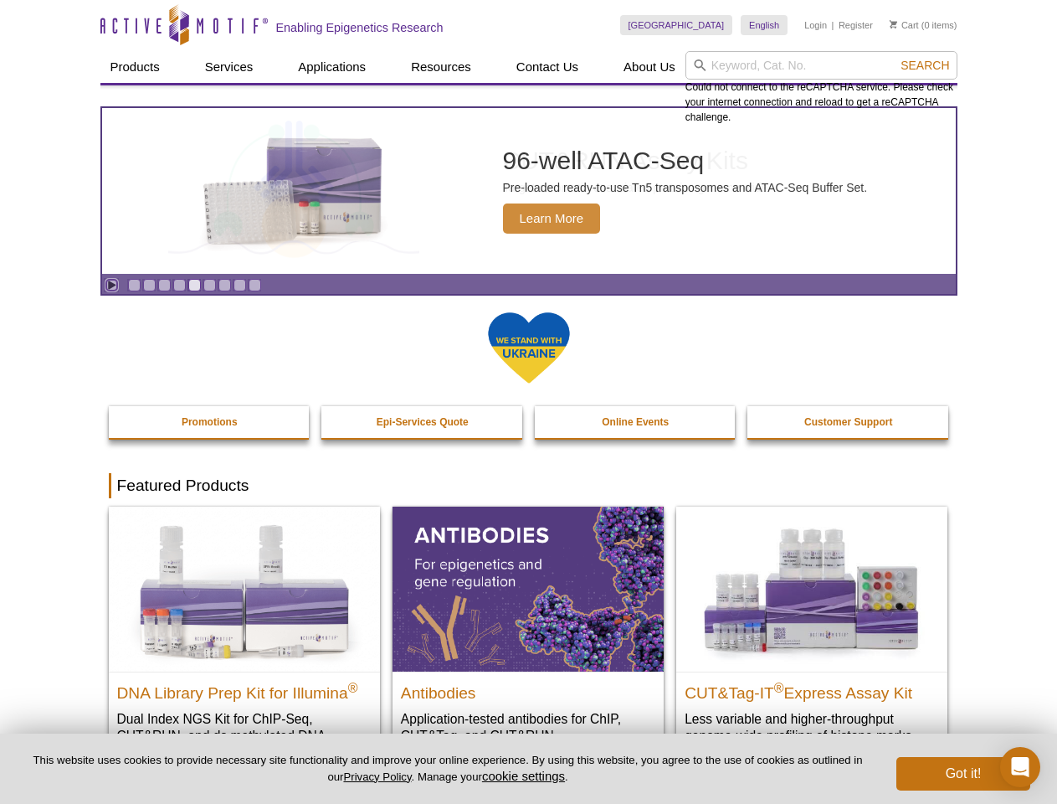  Describe the element at coordinates (635, 422) in the screenshot. I see `strong: Online Events` at that location.